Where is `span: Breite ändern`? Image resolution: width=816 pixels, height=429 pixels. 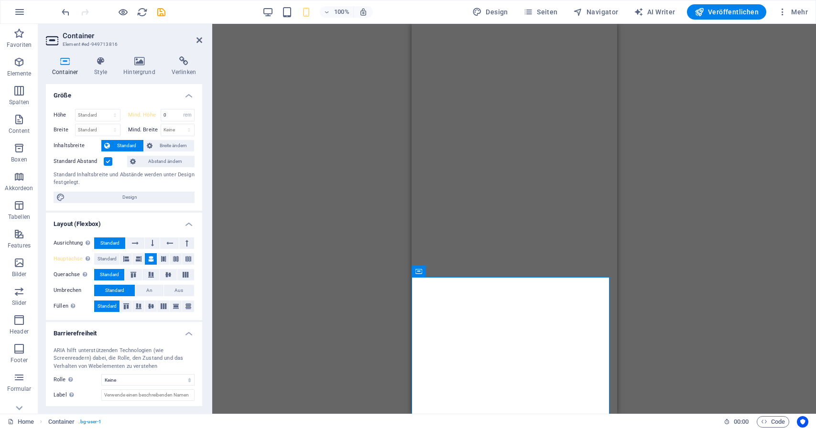
span: Breite ändern is located at coordinates (173, 146).